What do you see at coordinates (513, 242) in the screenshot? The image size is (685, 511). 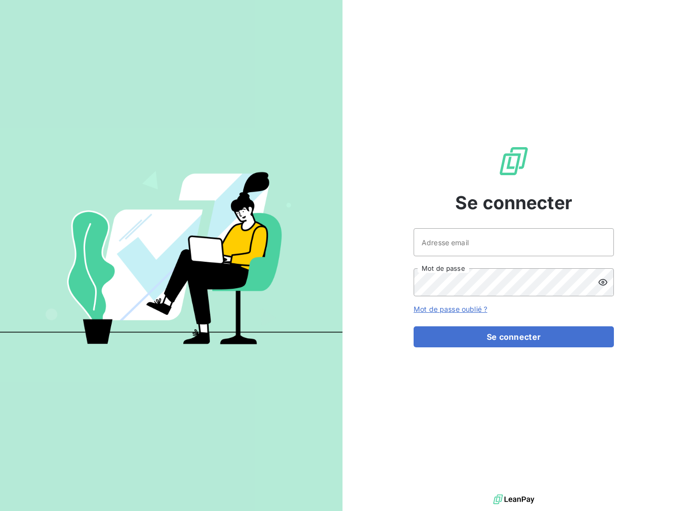 I see `input: placeholder` at bounding box center [513, 242].